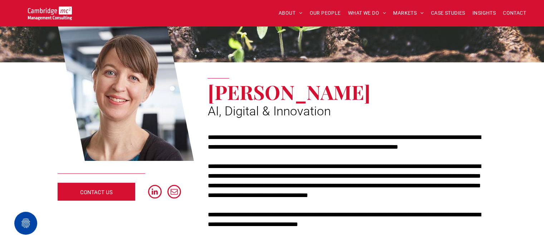 This screenshot has width=544, height=249. I want to click on a: CONTACT US, so click(96, 191).